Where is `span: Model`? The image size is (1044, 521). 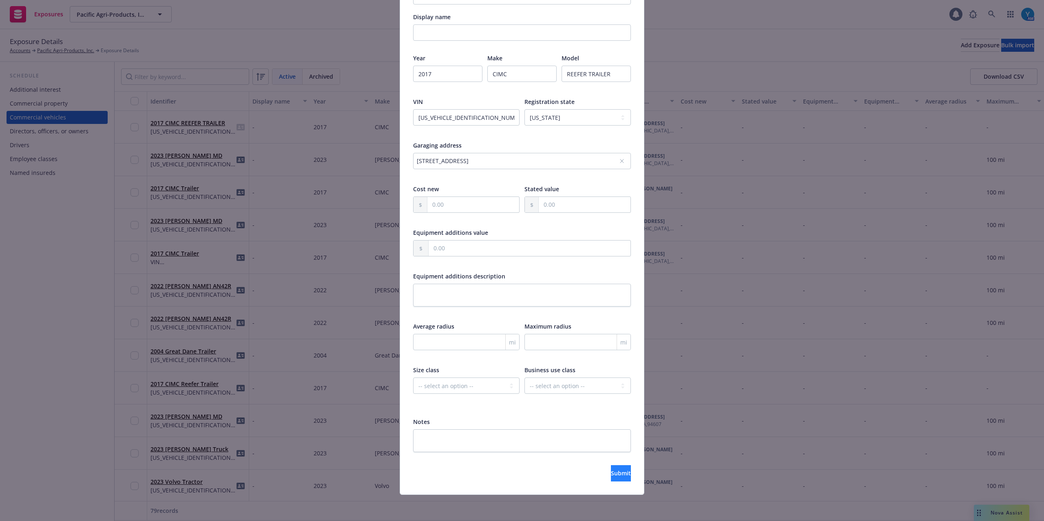
span: Model is located at coordinates (570, 58).